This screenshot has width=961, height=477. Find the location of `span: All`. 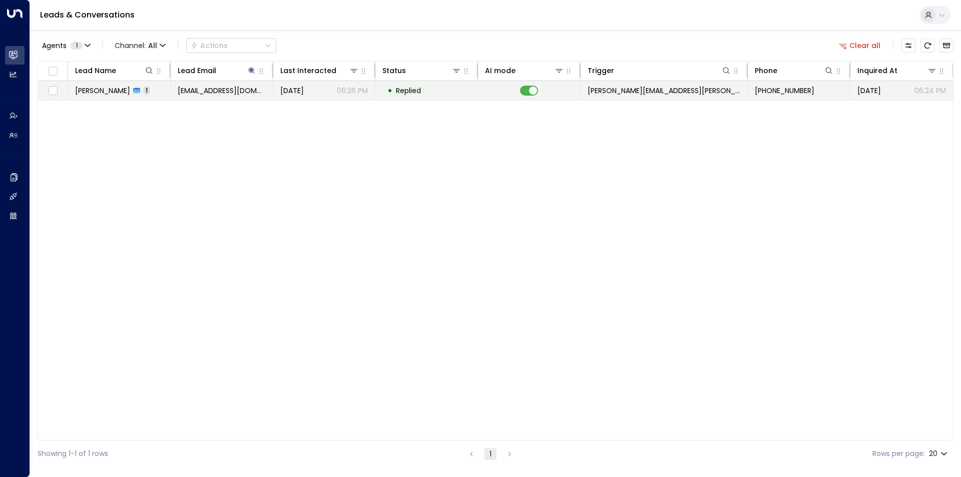

span: All is located at coordinates (153, 46).